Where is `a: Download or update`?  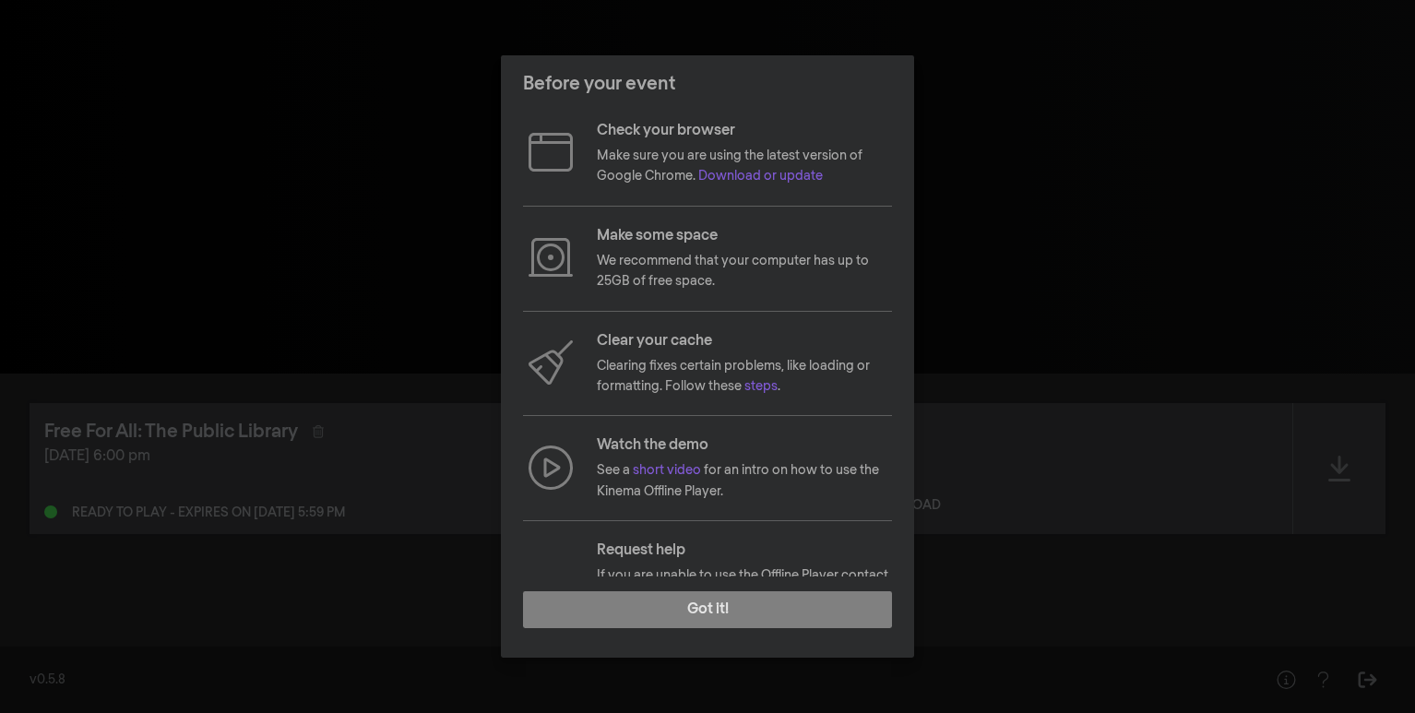 a: Download or update is located at coordinates (760, 176).